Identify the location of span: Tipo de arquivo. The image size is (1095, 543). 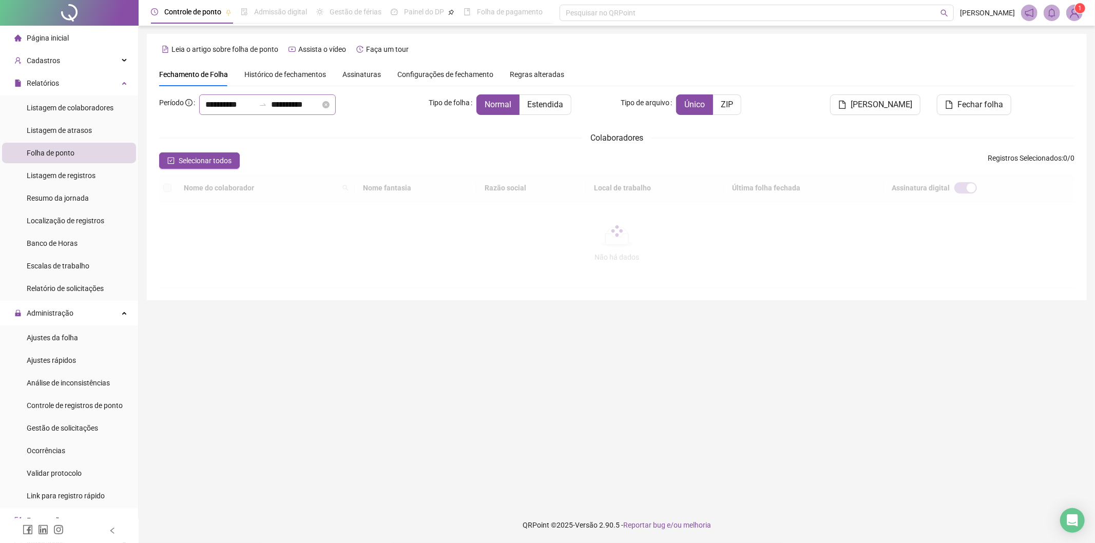
(645, 103).